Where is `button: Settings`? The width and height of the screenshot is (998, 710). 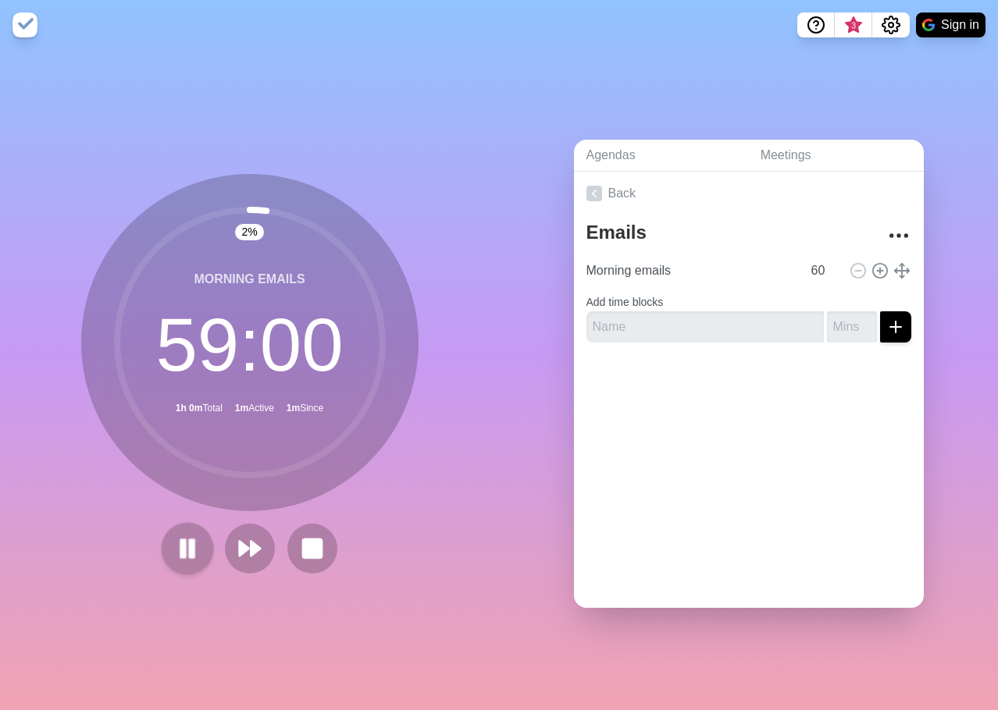
button: Settings is located at coordinates (891, 25).